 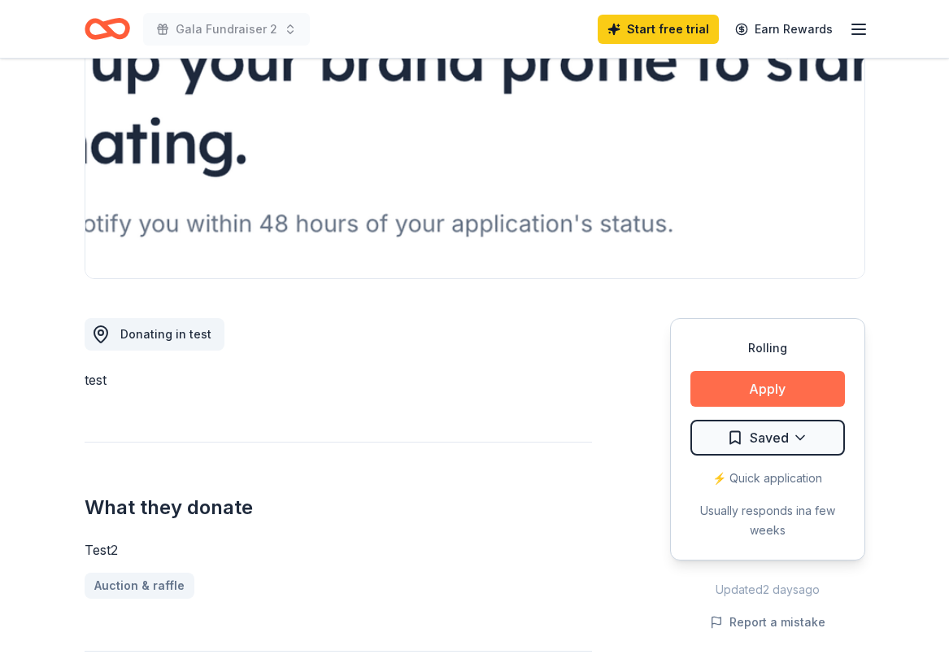 I want to click on div: ⚡️ Quick application, so click(x=768, y=478).